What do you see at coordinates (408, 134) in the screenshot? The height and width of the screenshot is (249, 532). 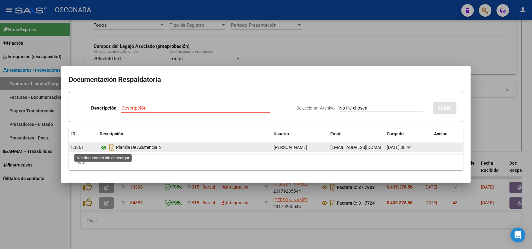 I see `datatable-header-cell: Cargado` at bounding box center [408, 134].